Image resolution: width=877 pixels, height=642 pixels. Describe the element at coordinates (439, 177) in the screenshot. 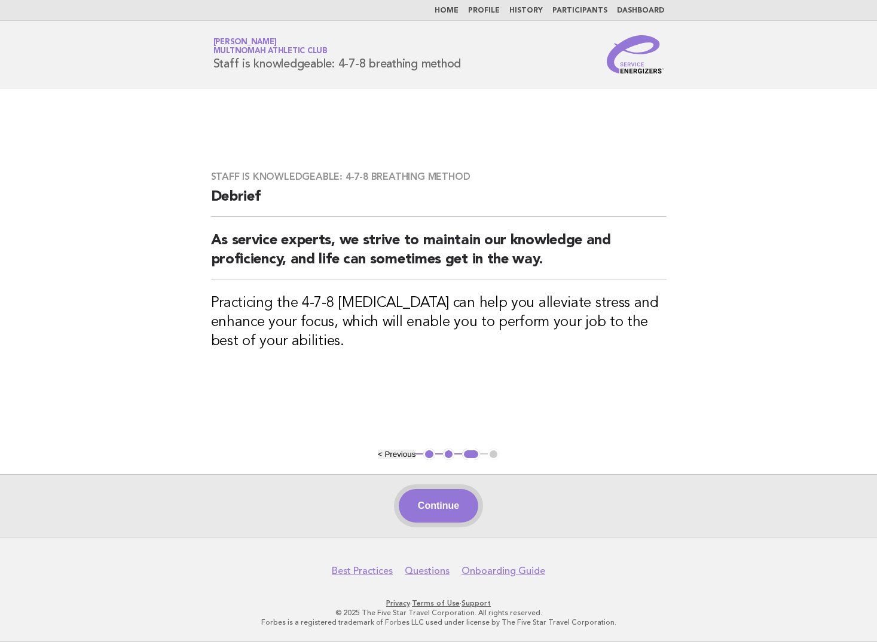

I see `h3: Staff is knowledgeable: 4-7-8 breathing method` at that location.